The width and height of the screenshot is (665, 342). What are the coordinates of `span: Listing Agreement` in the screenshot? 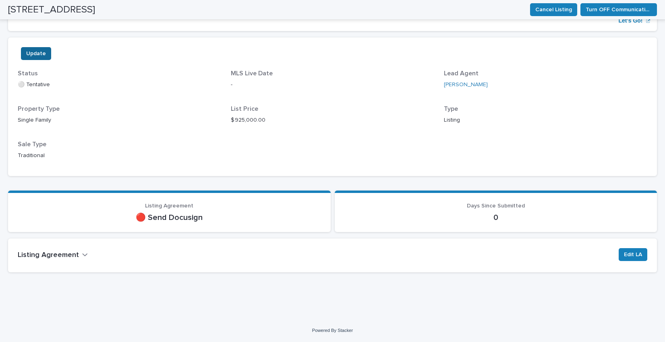 It's located at (169, 206).